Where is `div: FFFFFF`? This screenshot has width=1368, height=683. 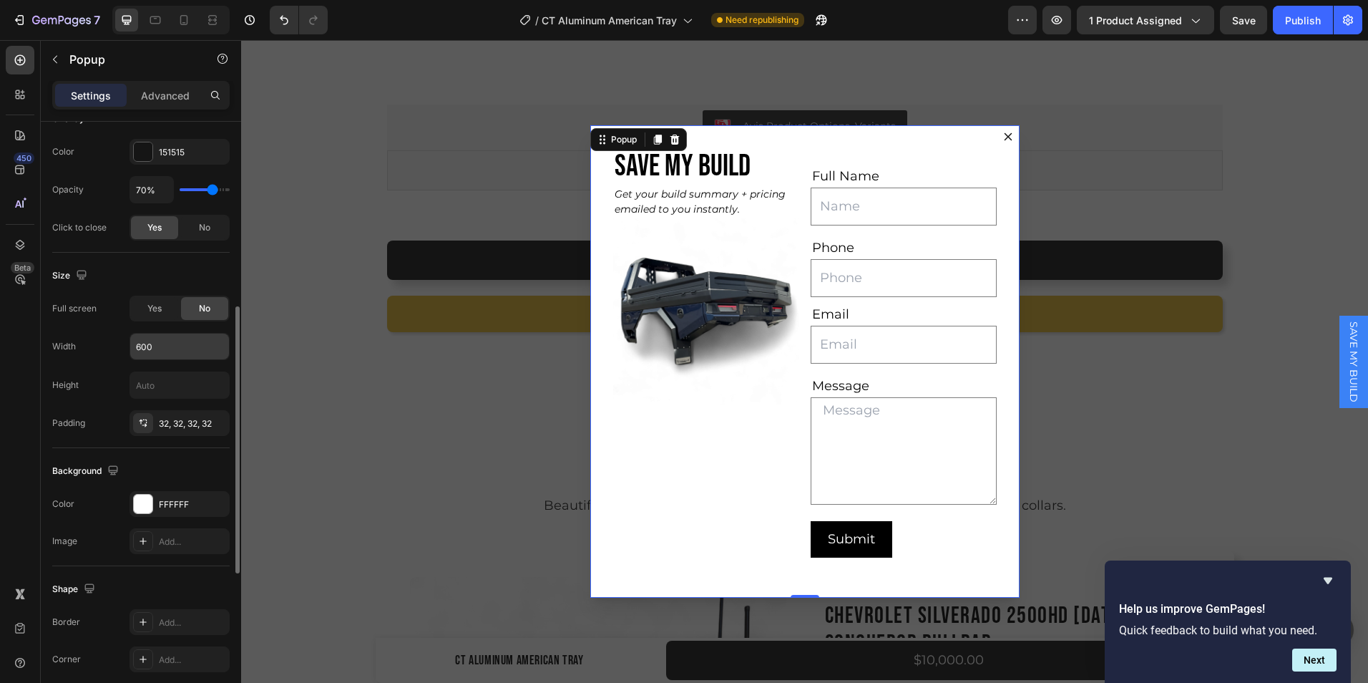
div: FFFFFF is located at coordinates (193, 505).